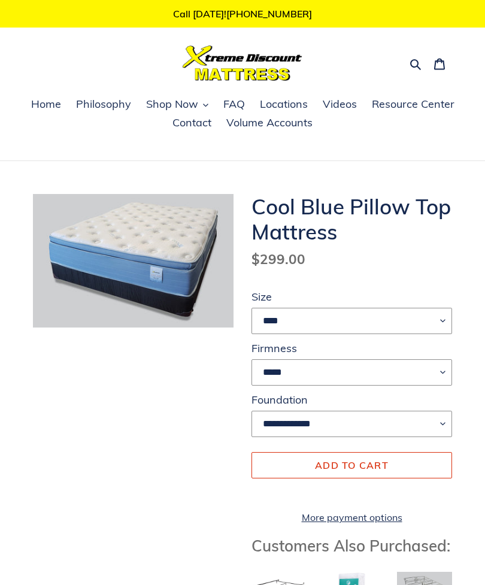 This screenshot has height=585, width=485. What do you see at coordinates (284, 104) in the screenshot?
I see `span: Locations` at bounding box center [284, 104].